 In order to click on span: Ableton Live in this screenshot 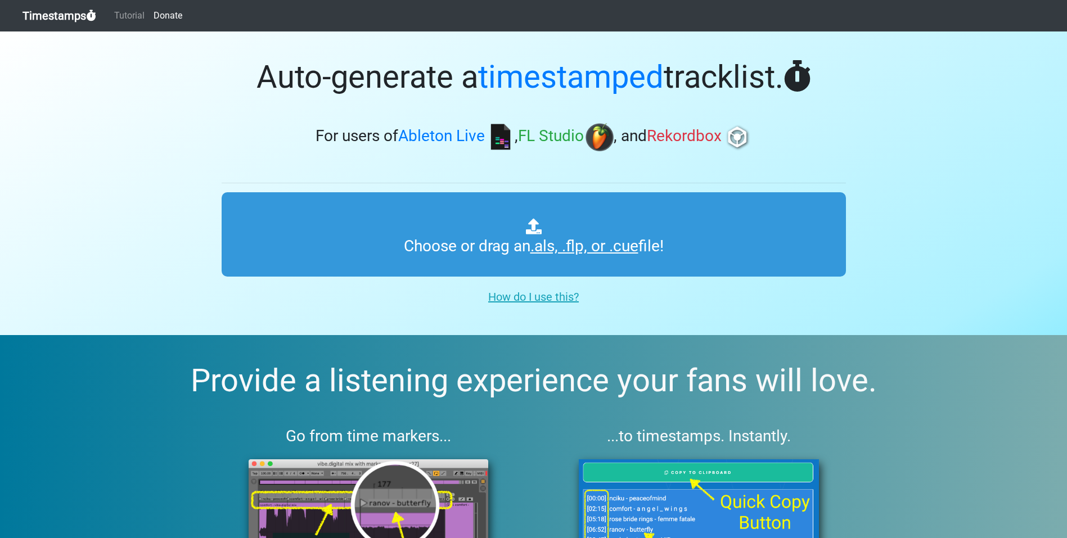, I will do `click(441, 136)`.